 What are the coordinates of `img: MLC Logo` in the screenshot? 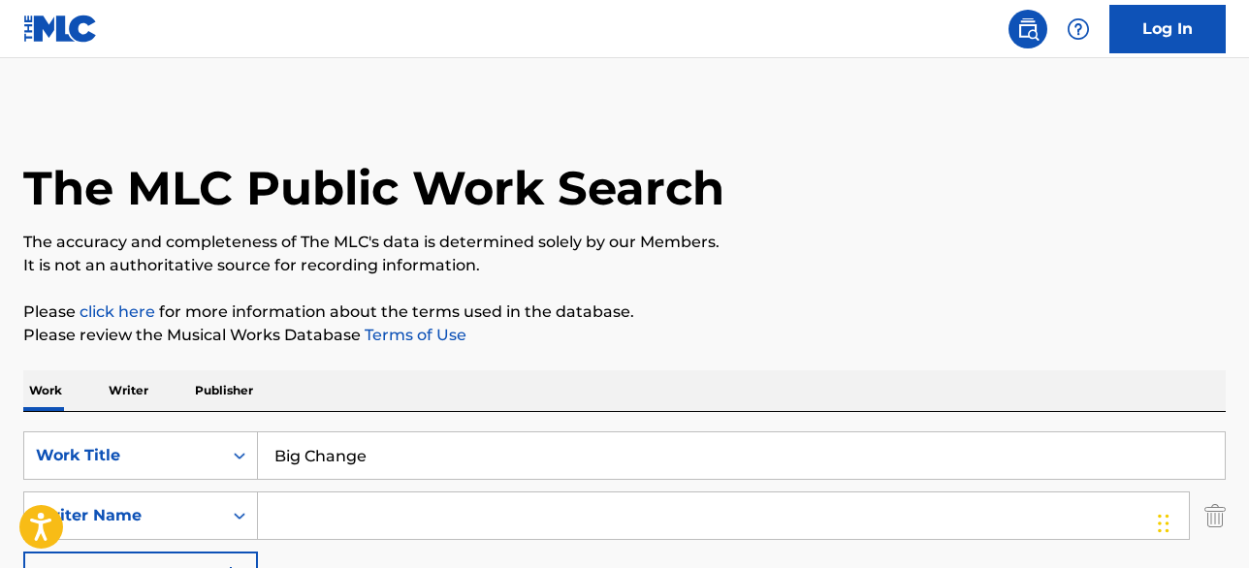 It's located at (60, 28).